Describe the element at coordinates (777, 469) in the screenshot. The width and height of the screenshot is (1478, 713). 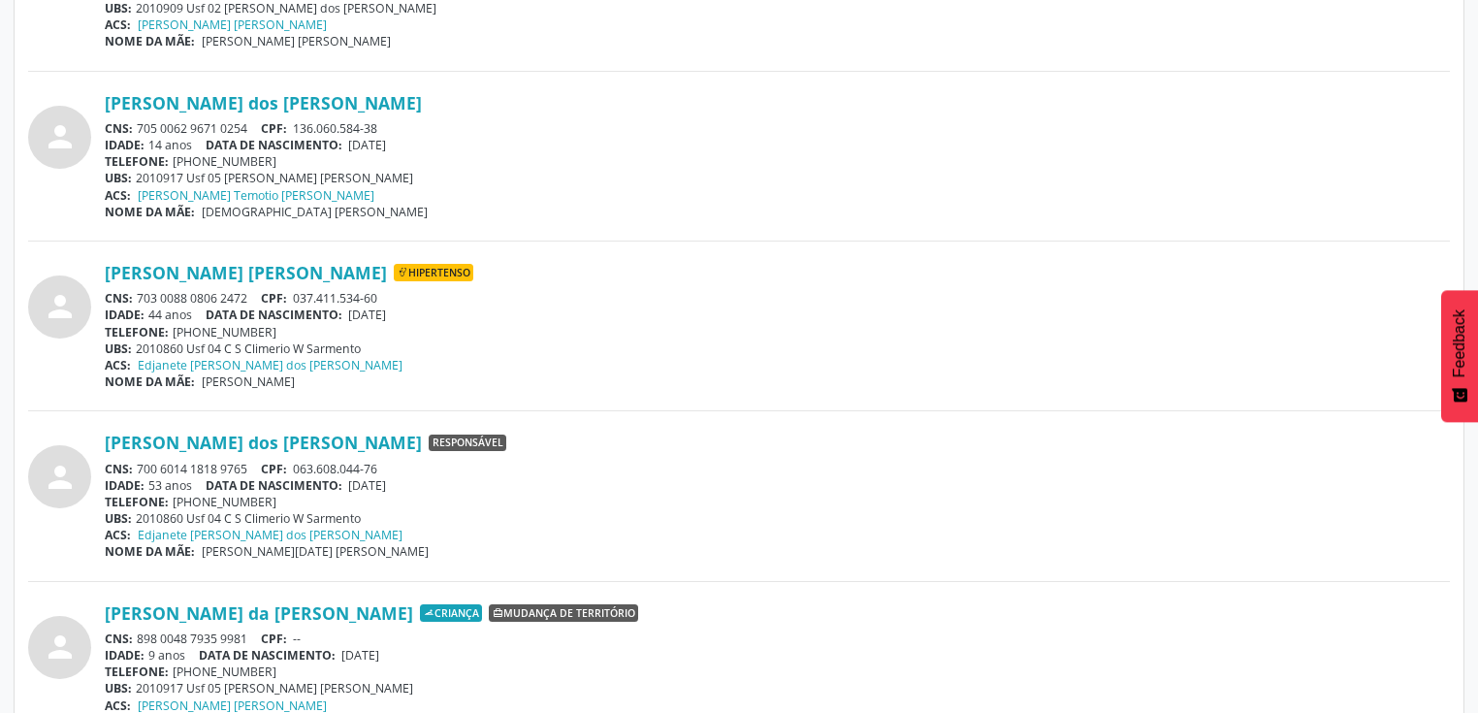
I see `div: 700 6014 1818 9765` at that location.